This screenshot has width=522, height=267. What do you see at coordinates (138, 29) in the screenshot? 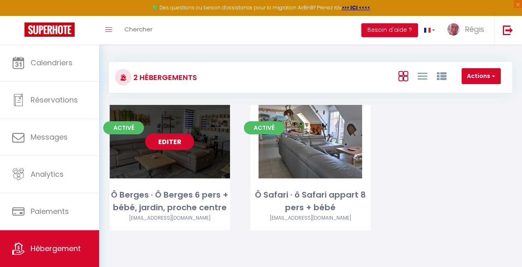
I see `span: Chercher` at bounding box center [138, 29].